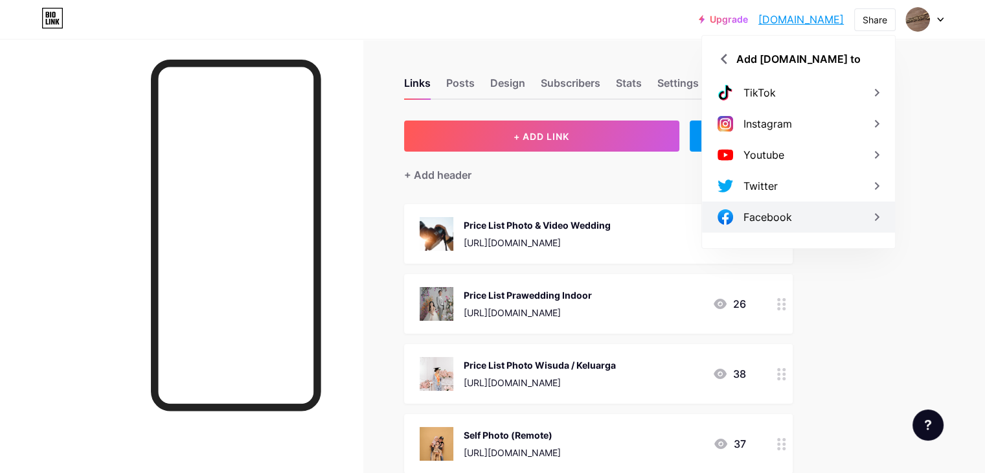 This screenshot has width=985, height=473. What do you see at coordinates (460, 87) in the screenshot?
I see `div: Posts` at bounding box center [460, 87].